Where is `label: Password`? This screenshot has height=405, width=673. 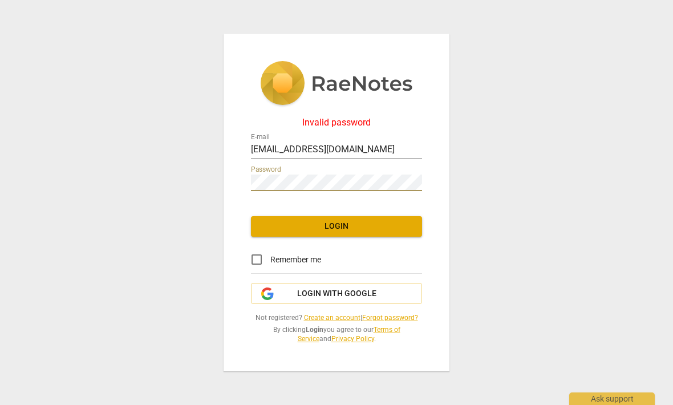 label: Password is located at coordinates (266, 169).